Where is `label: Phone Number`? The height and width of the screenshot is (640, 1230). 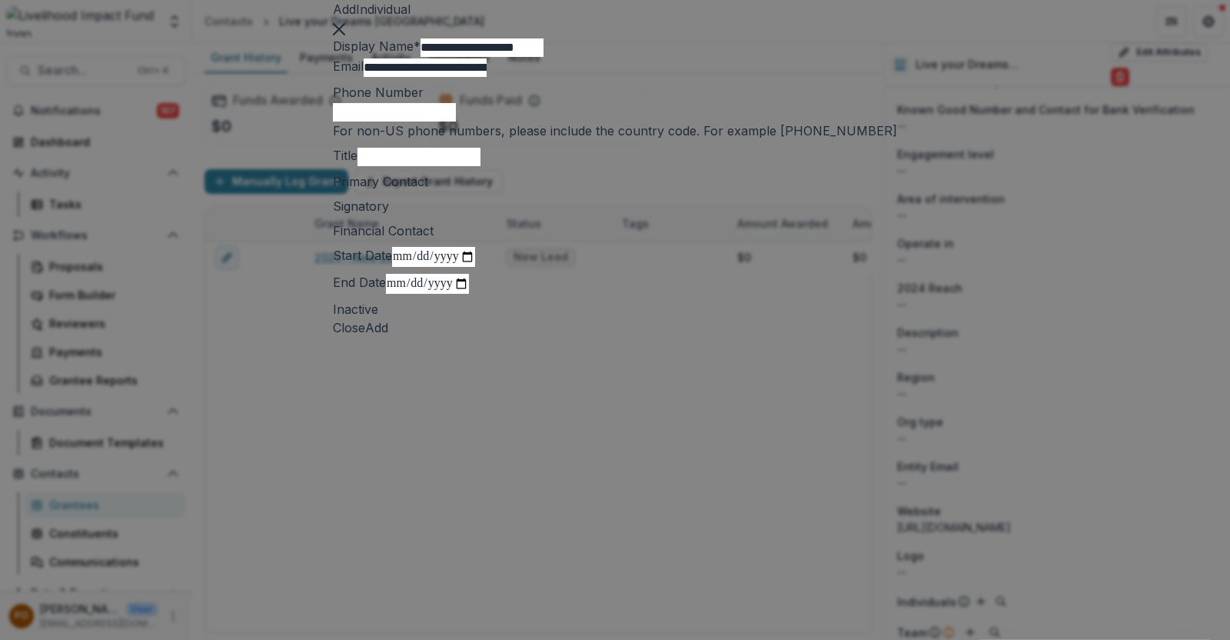
label: Phone Number is located at coordinates (378, 92).